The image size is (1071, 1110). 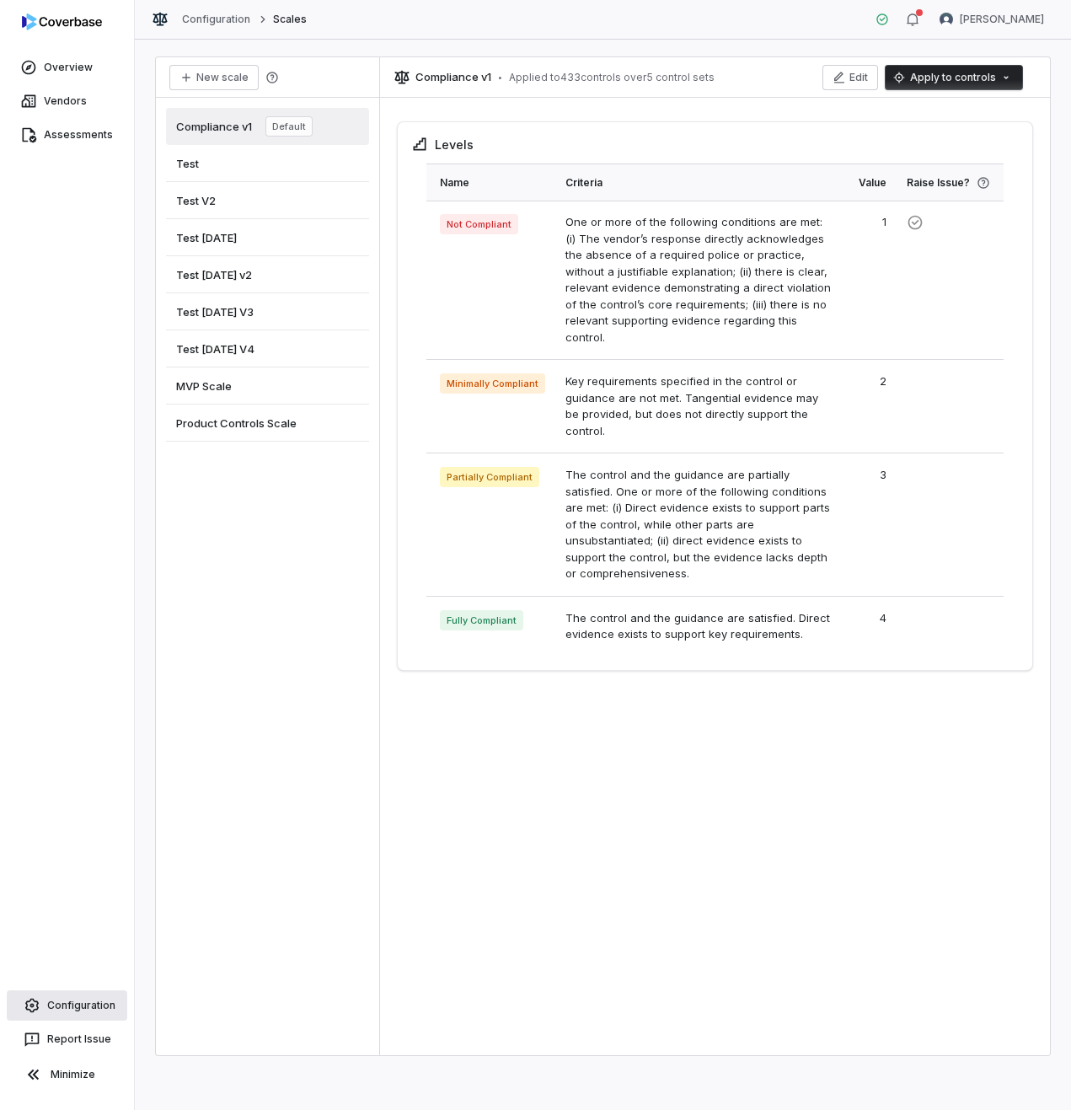 I want to click on a: Vendors, so click(x=67, y=101).